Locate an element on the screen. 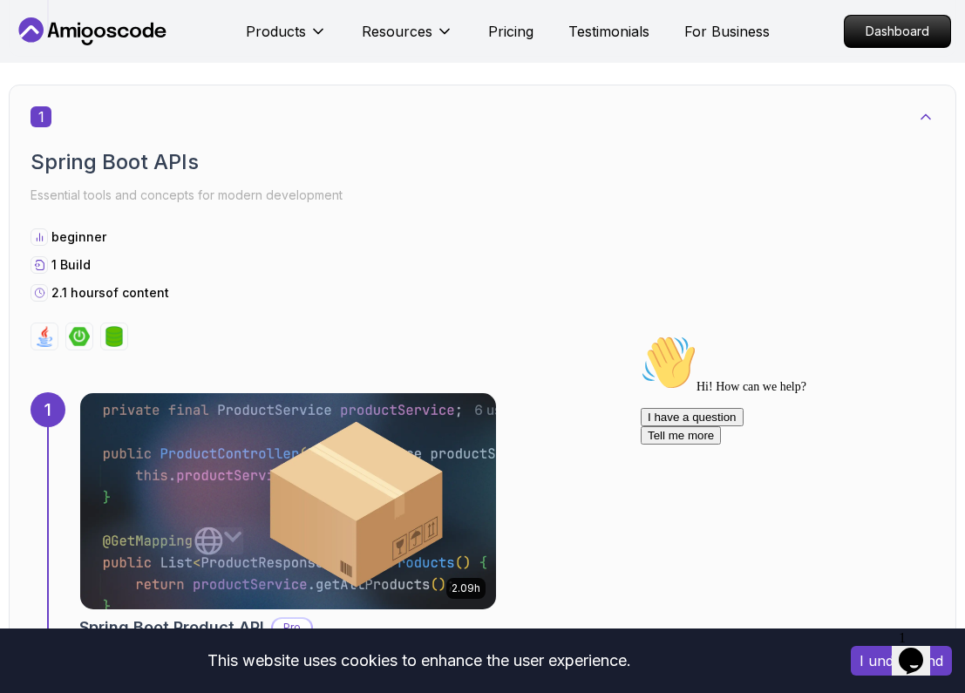 The height and width of the screenshot is (693, 965). div: This website uses cookies to enhance the user experience. is located at coordinates (418, 661).